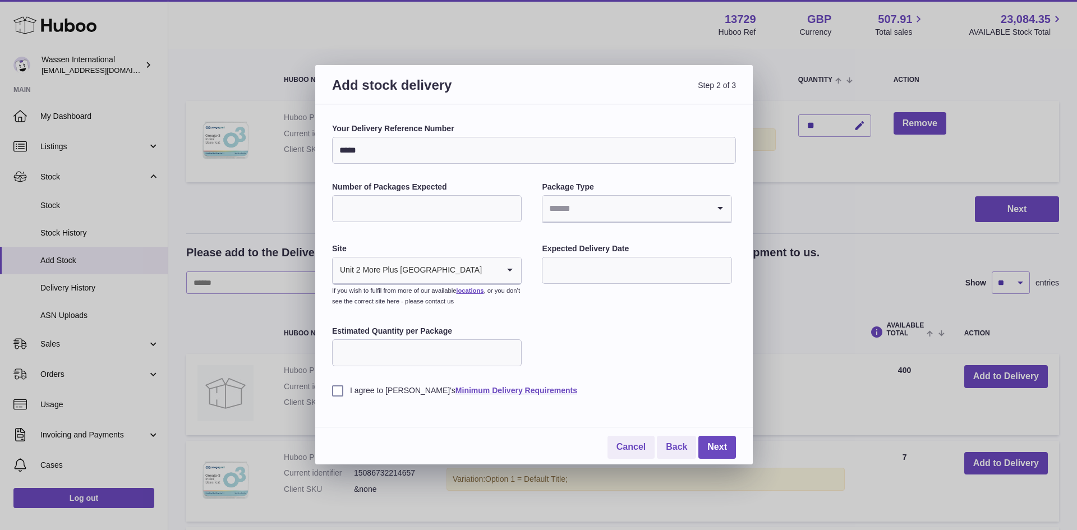 The width and height of the screenshot is (1077, 530). I want to click on a: Back, so click(676, 447).